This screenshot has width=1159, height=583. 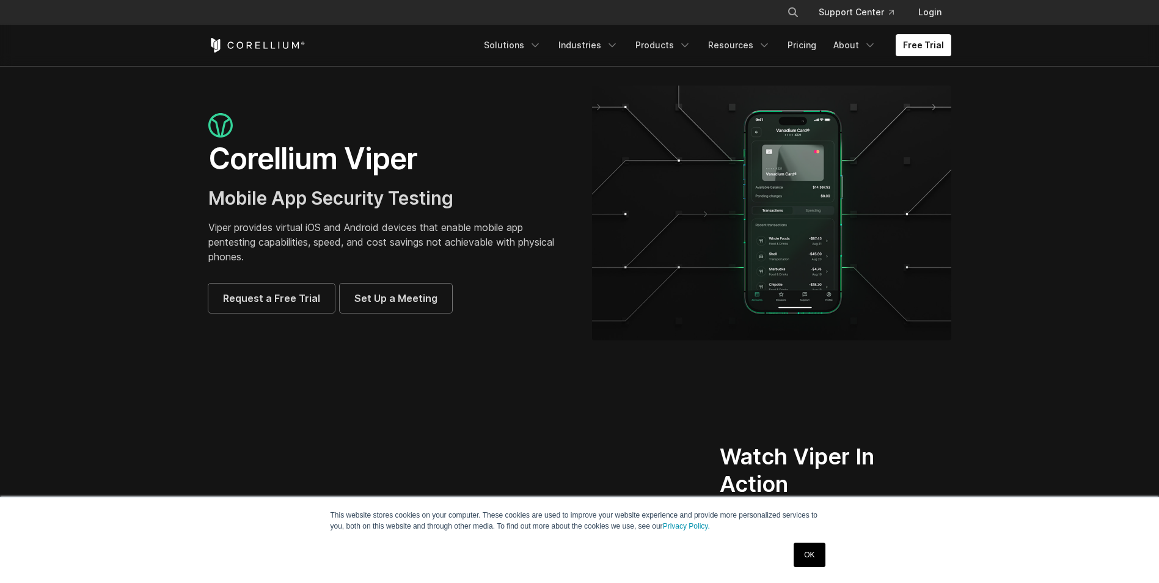 What do you see at coordinates (330, 198) in the screenshot?
I see `span: Mobile App Security Testing` at bounding box center [330, 198].